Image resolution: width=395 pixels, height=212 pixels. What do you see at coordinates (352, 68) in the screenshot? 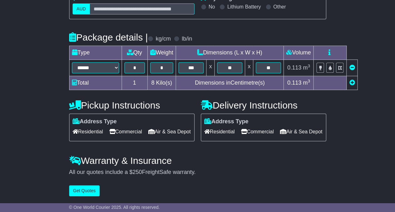
I see `a: Remove this item` at bounding box center [352, 68].